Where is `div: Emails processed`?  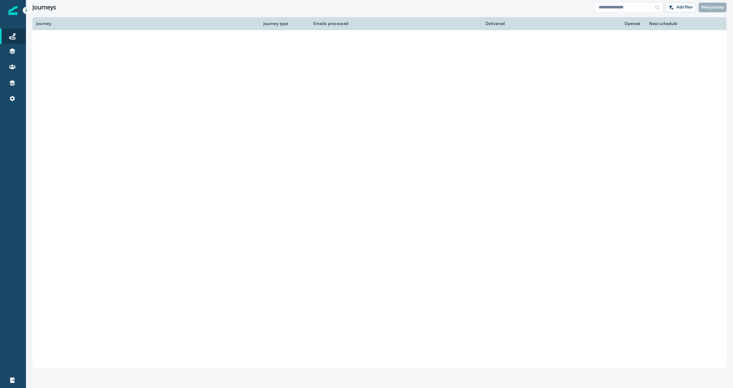
div: Emails processed is located at coordinates (331, 24).